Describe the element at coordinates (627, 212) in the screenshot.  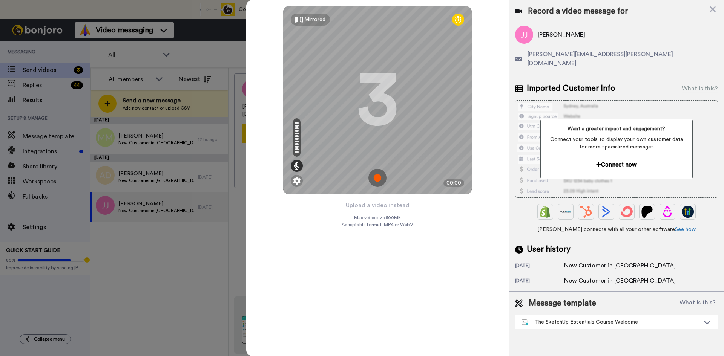
I see `img: ConvertKit` at that location.